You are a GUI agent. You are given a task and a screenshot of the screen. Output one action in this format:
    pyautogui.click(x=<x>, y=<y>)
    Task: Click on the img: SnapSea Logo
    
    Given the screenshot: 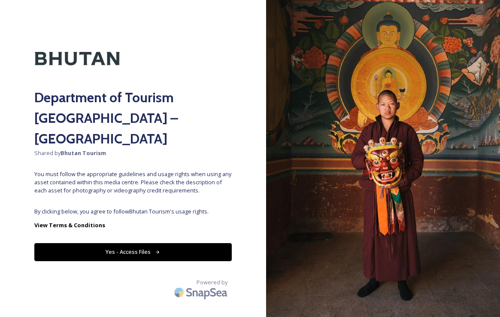 What is the action you would take?
    pyautogui.click(x=202, y=292)
    